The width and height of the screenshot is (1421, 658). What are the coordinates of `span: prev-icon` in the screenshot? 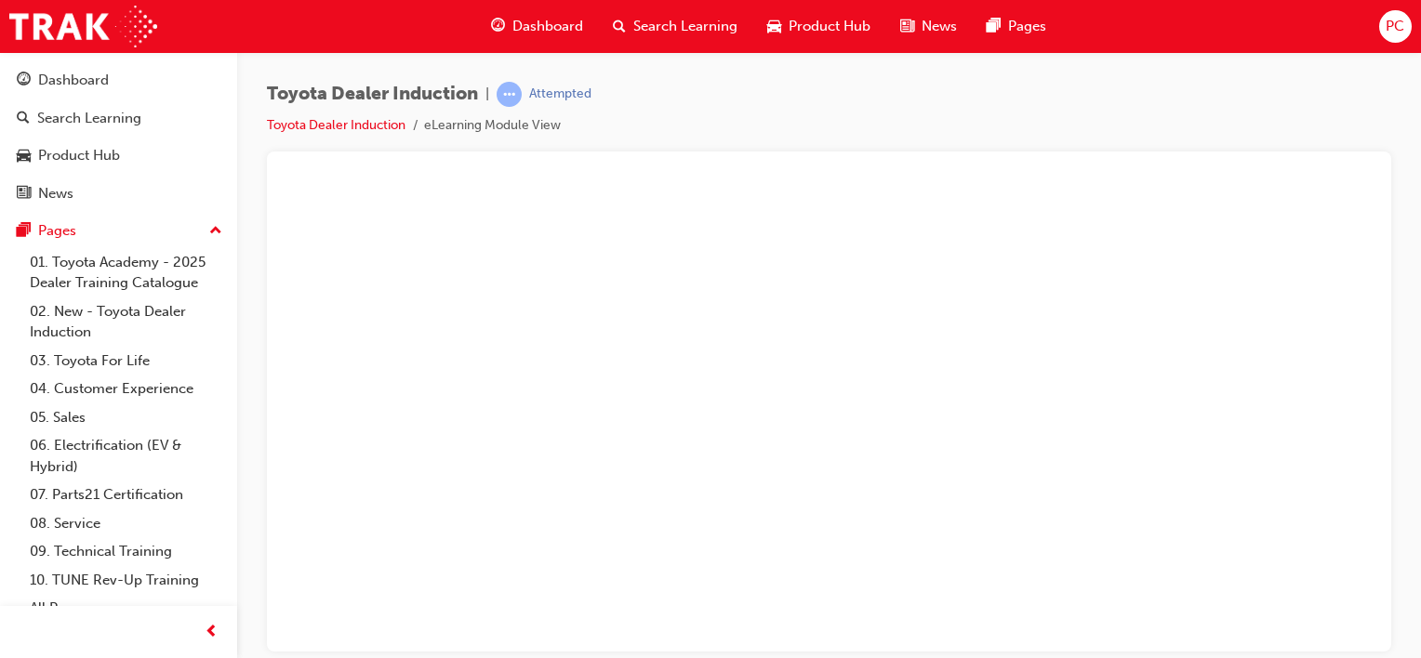 It's located at (211, 632).